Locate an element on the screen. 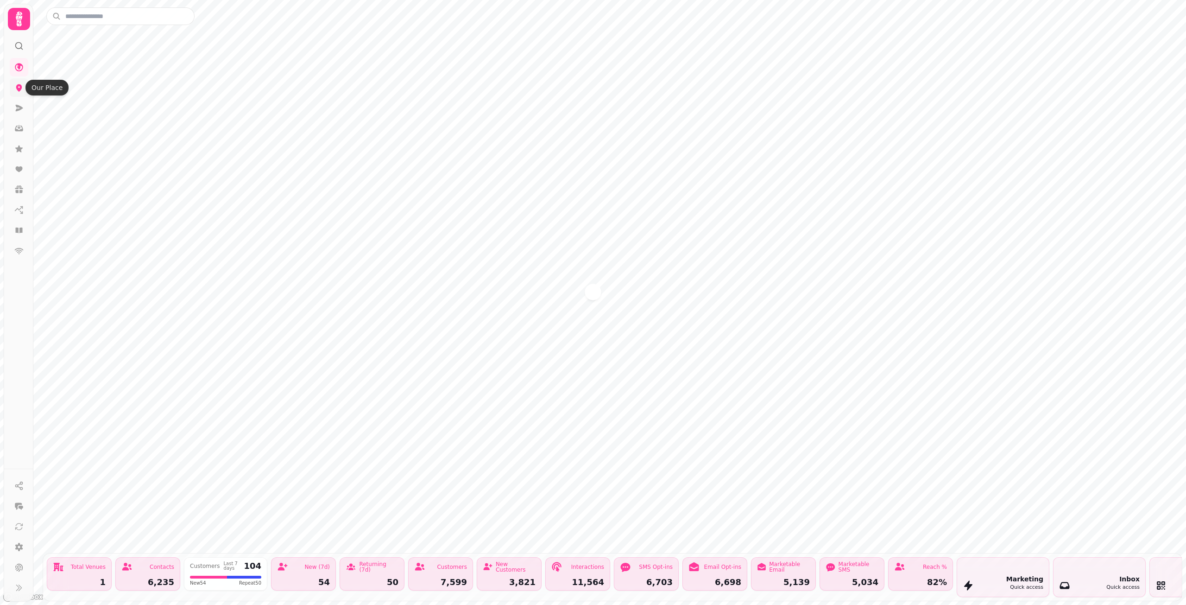  span: New 54 is located at coordinates (198, 583).